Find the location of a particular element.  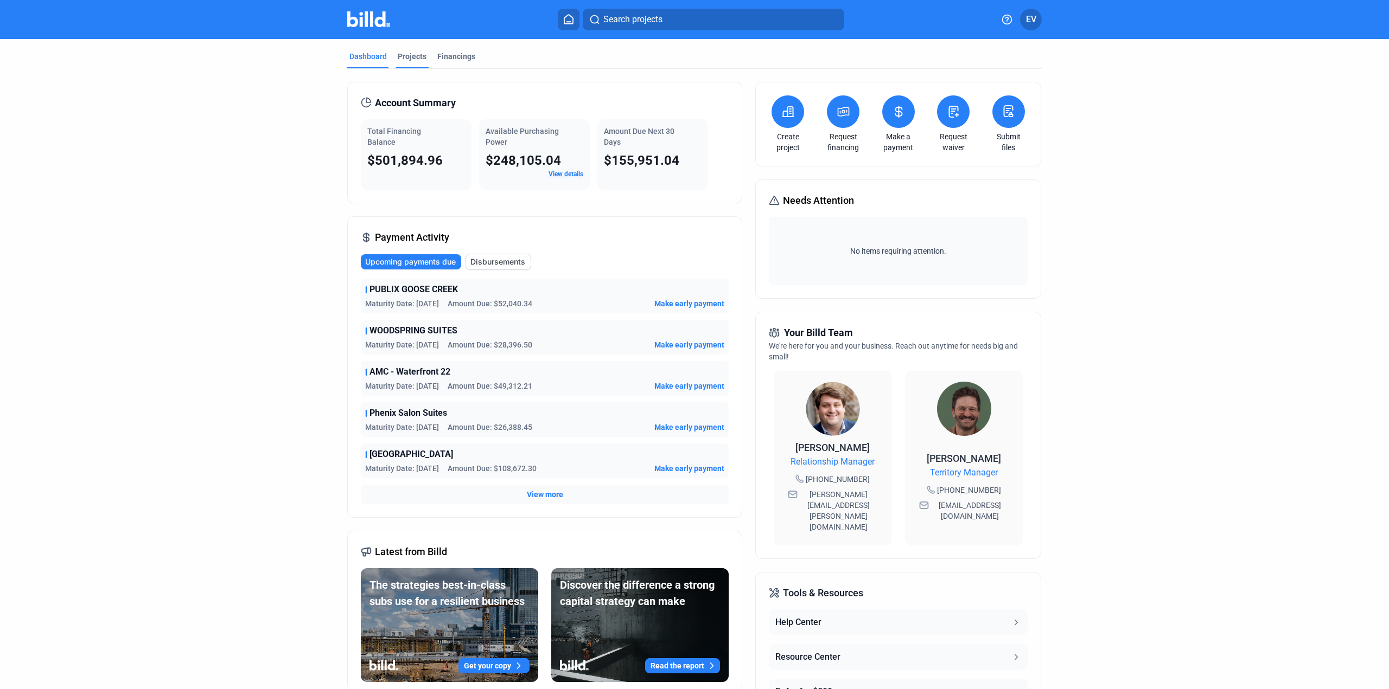

div: Discover the difference a strong capital strategy can make is located at coordinates (640, 593).